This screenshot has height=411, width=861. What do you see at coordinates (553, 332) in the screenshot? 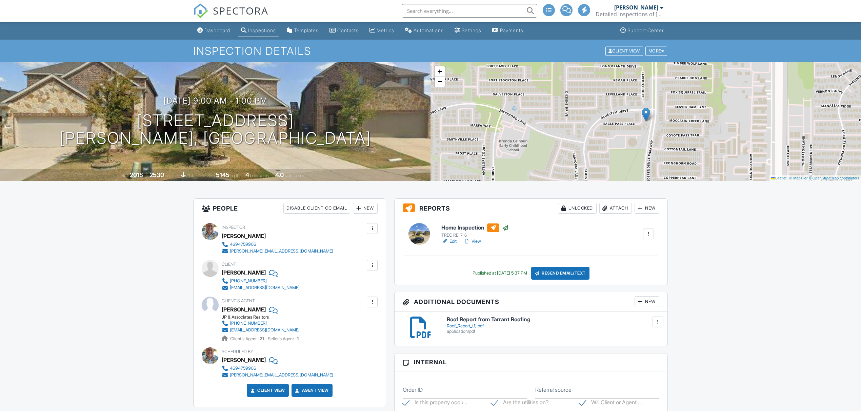
I see `div: application/pdf` at bounding box center [553, 332].